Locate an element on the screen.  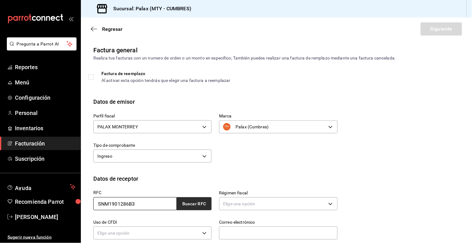
span: Personal is located at coordinates (45, 113).